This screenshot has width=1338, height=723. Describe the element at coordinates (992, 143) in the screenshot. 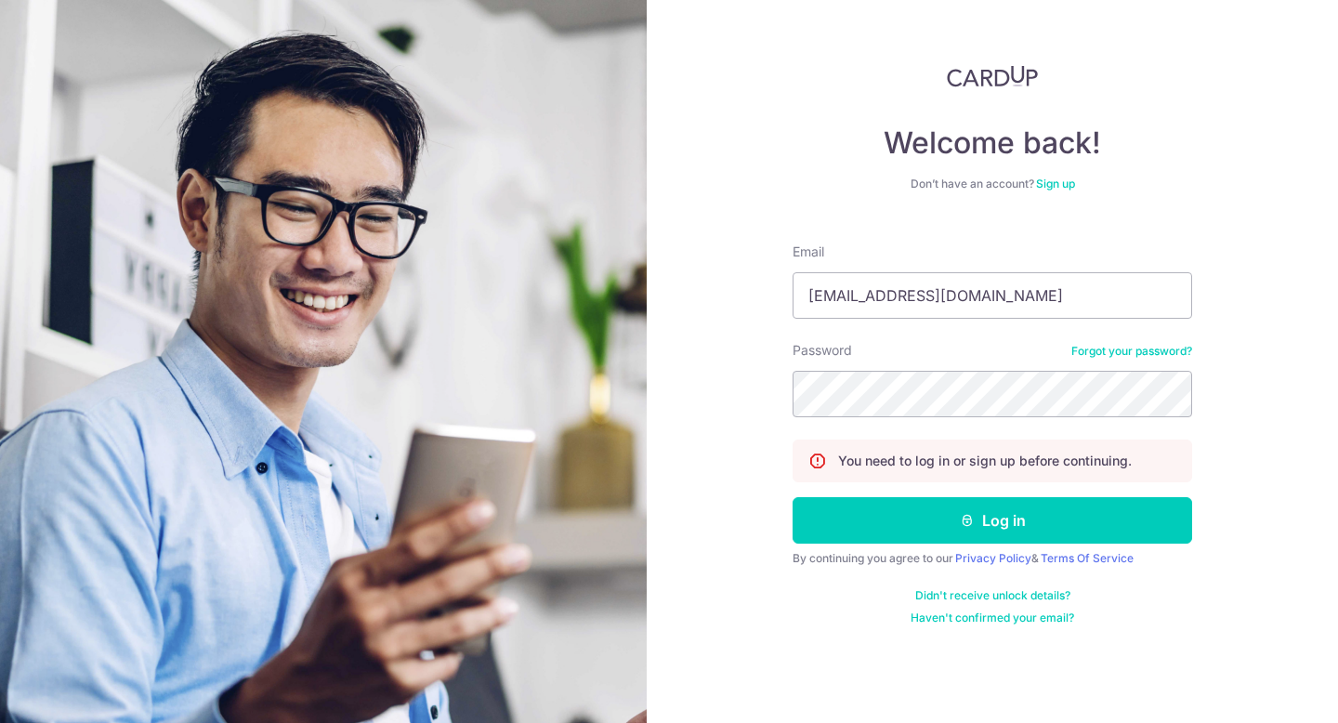

I see `h4: Welcome back!` at that location.